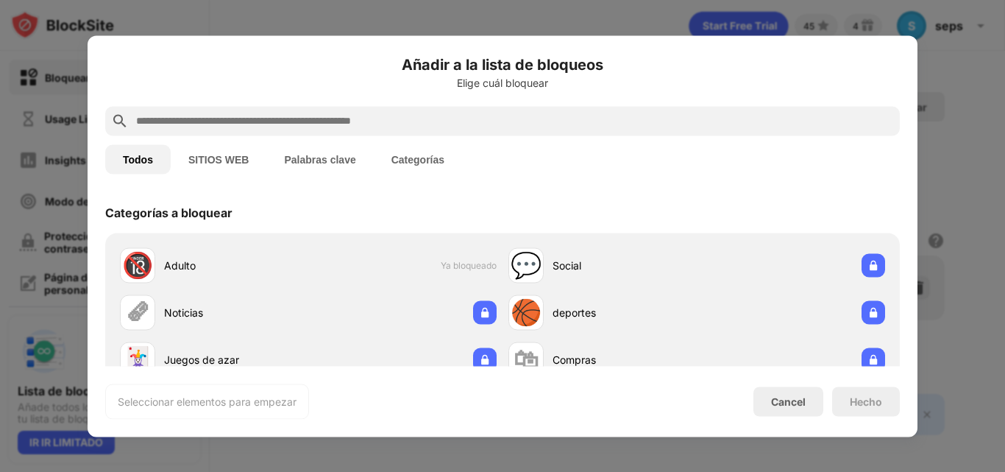  I want to click on div: Juegos de azar, so click(236, 359).